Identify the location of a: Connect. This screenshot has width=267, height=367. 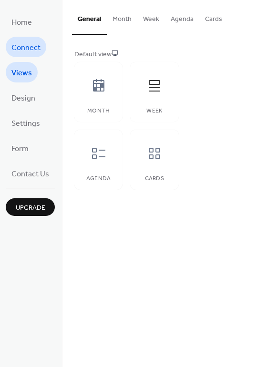
(26, 47).